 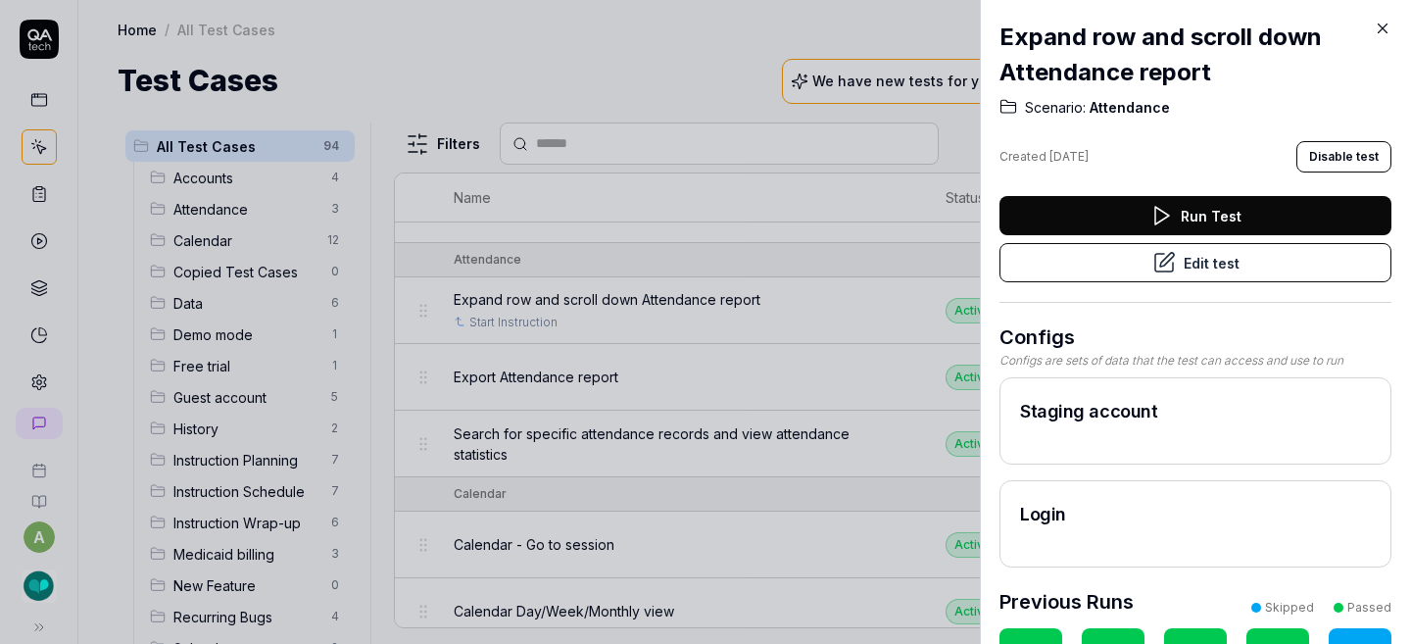 What do you see at coordinates (1195, 513) in the screenshot?
I see `h2: Login` at bounding box center [1195, 513].